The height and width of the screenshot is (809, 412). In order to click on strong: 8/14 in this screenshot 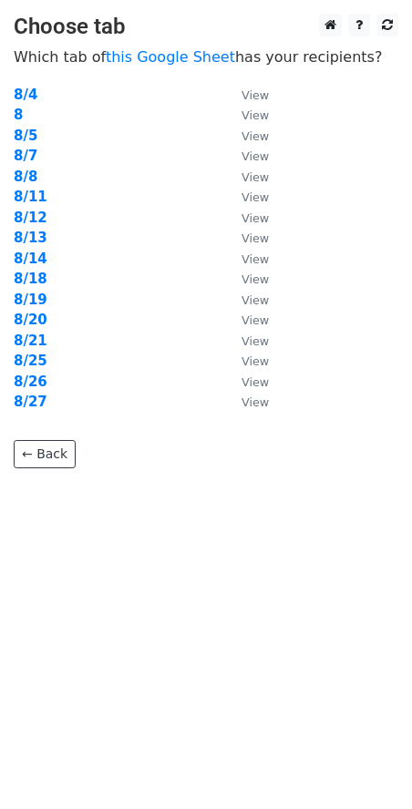, I will do `click(30, 259)`.